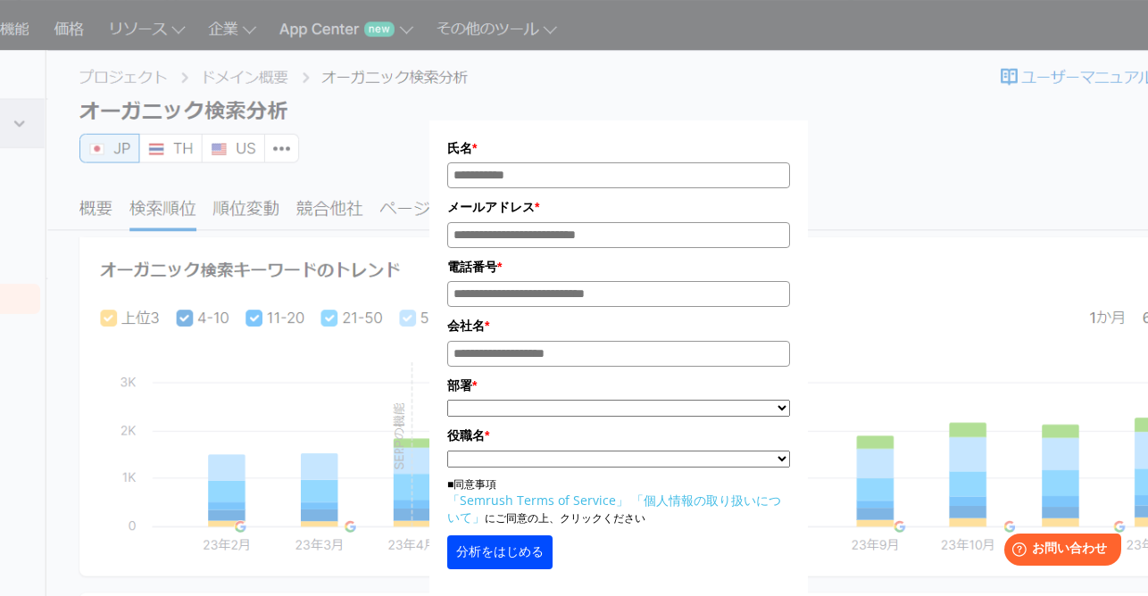 This screenshot has width=1148, height=596. What do you see at coordinates (80, 22) in the screenshot?
I see `span: お問い合わせ` at bounding box center [80, 22].